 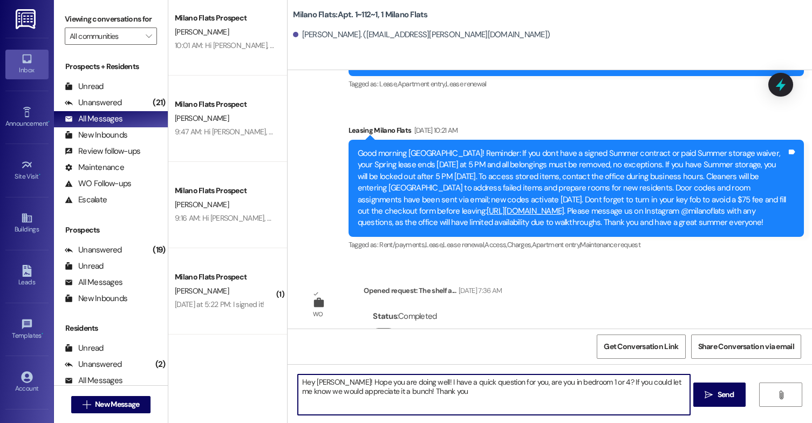 What do you see at coordinates (385, 316) in the screenshot?
I see `b: Status` at bounding box center [385, 316].